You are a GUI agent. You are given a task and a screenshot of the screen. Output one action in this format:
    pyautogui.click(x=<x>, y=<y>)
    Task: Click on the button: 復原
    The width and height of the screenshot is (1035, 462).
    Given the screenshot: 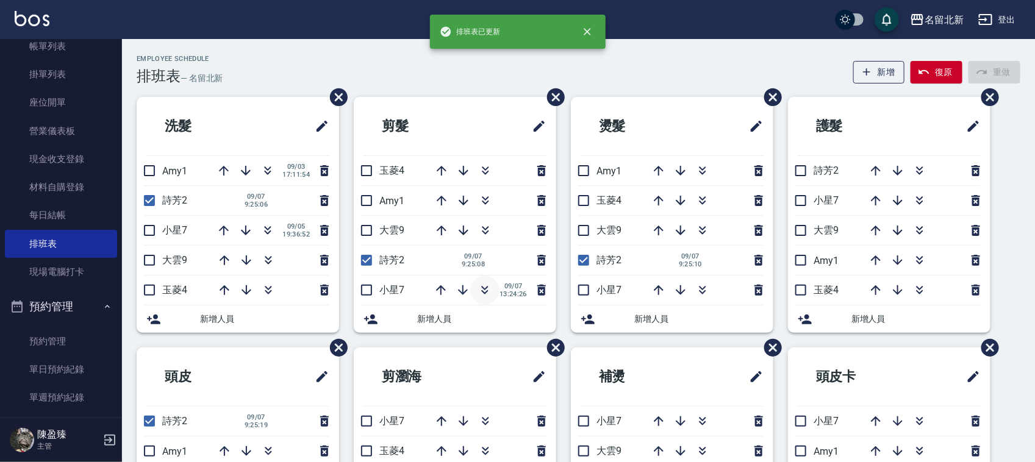 What is the action you would take?
    pyautogui.click(x=936, y=72)
    